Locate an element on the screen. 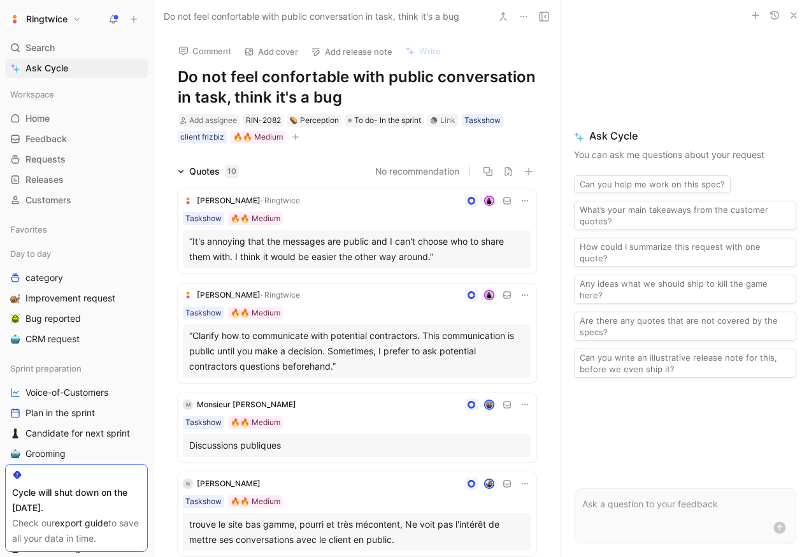 The image size is (809, 557). span: Favorites is located at coordinates (29, 229).